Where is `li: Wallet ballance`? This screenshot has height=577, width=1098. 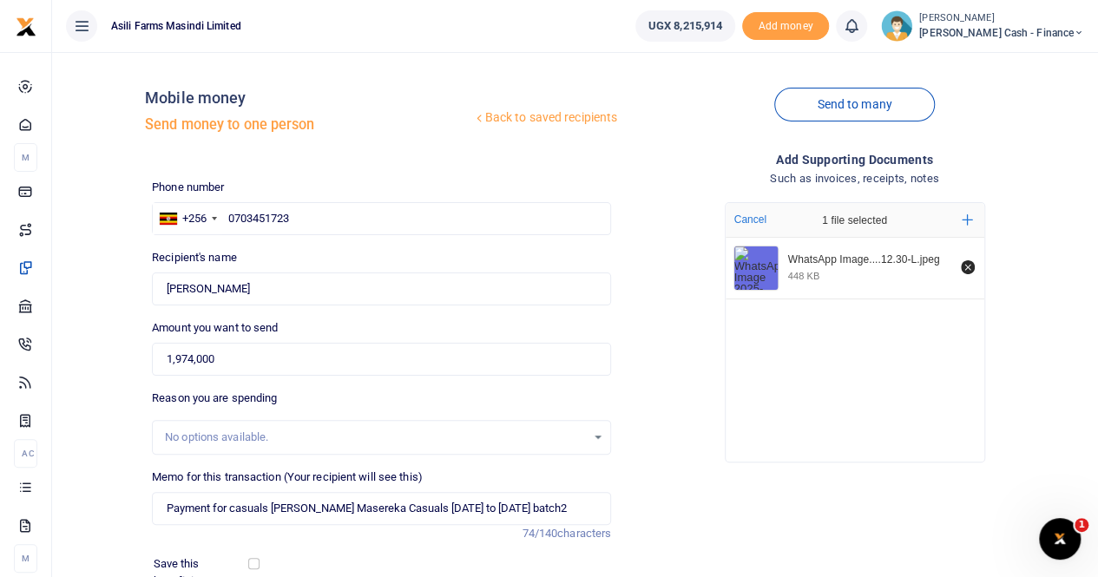
li: Wallet ballance is located at coordinates (685, 26).